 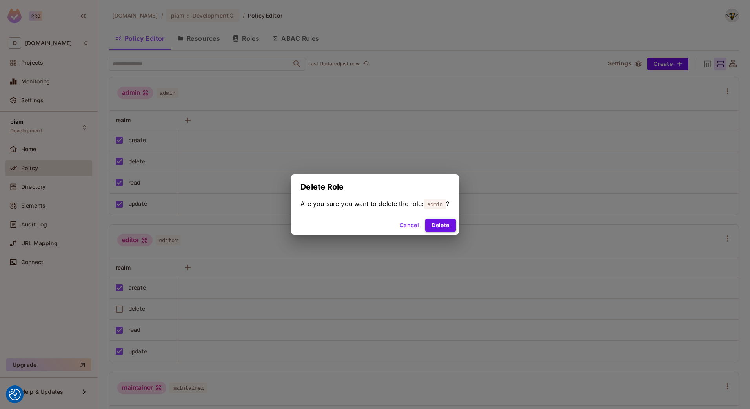 What do you see at coordinates (15, 395) in the screenshot?
I see `img: Revisit consent button` at bounding box center [15, 395].